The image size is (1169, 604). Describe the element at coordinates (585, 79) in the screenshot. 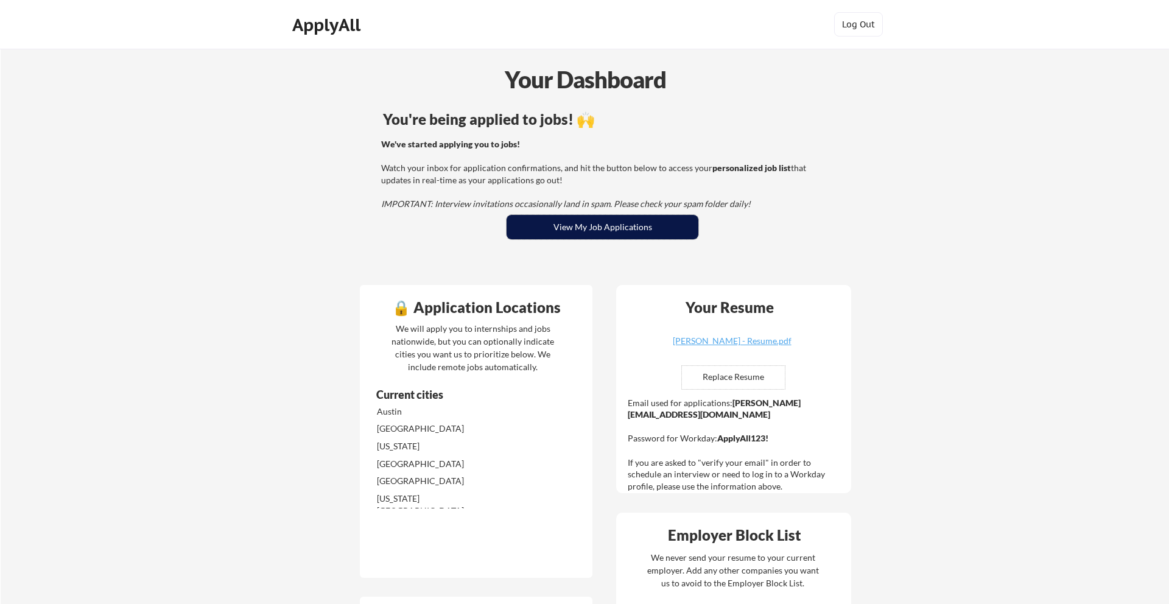

I see `div: Your Dashboard` at that location.